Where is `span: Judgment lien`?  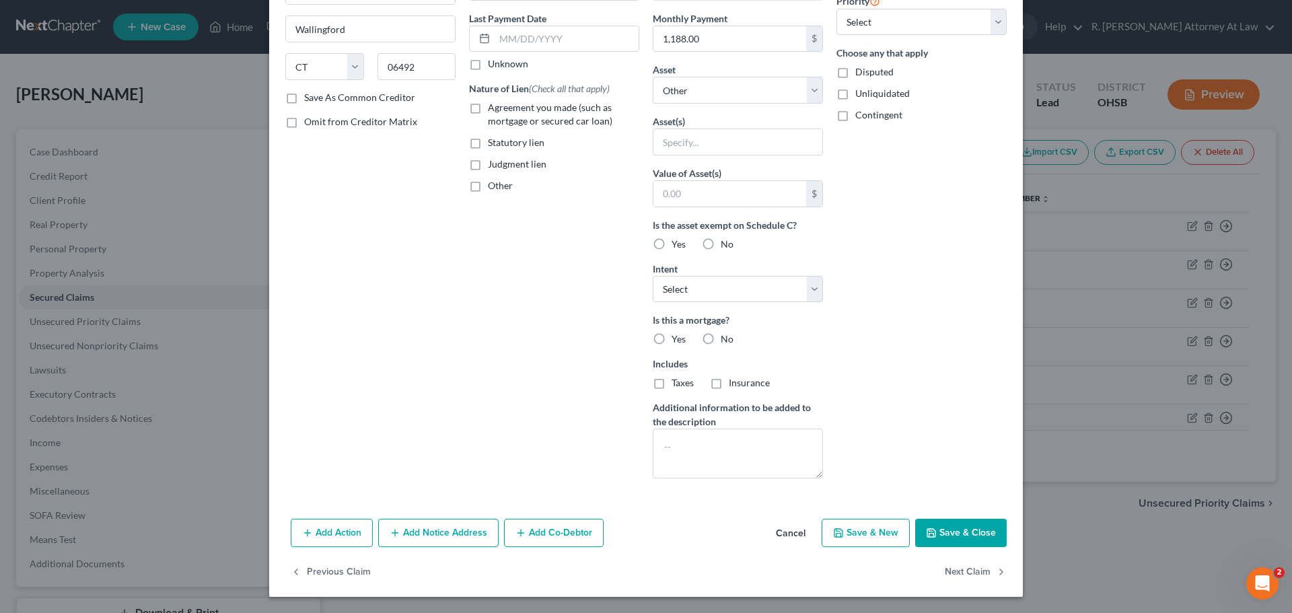 span: Judgment lien is located at coordinates (517, 164).